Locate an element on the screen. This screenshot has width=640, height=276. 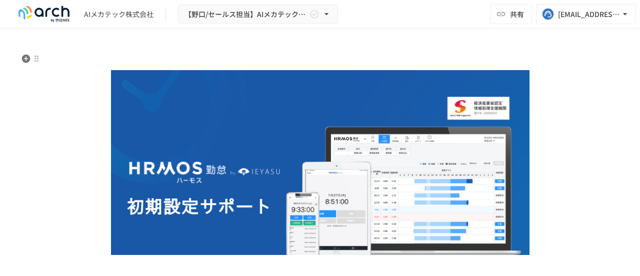
span: 【野口/セールス担当】AIメカテック株式会社様_初期設定サポート is located at coordinates (246, 14).